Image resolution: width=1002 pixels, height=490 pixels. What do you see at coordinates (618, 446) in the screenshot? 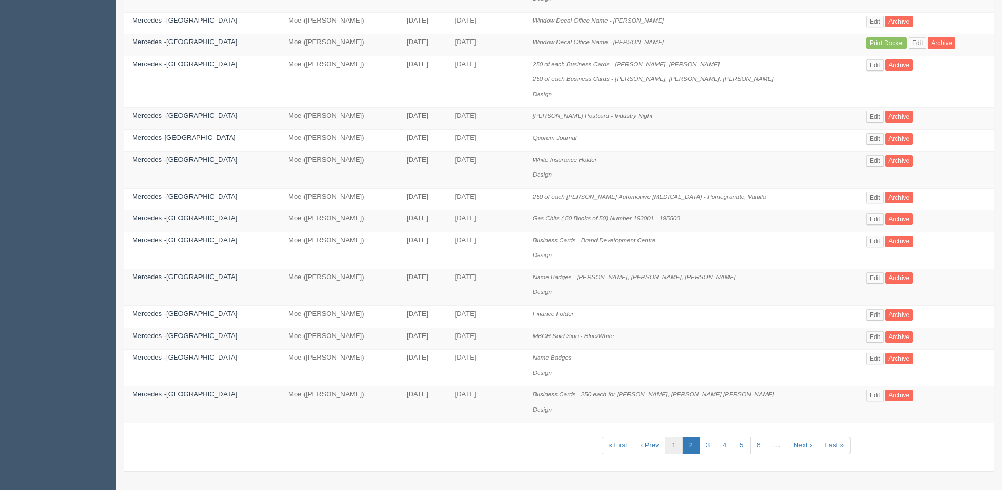
I see `a: « First` at bounding box center [618, 446].